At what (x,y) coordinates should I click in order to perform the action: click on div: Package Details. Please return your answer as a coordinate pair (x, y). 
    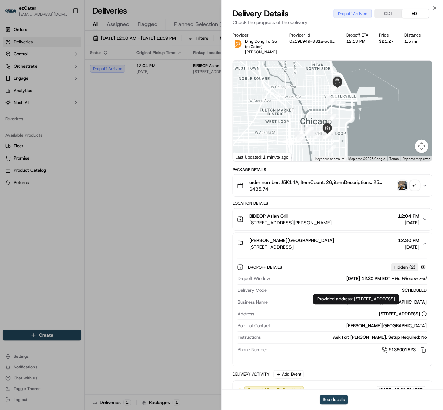
    Looking at the image, I should click on (332, 170).